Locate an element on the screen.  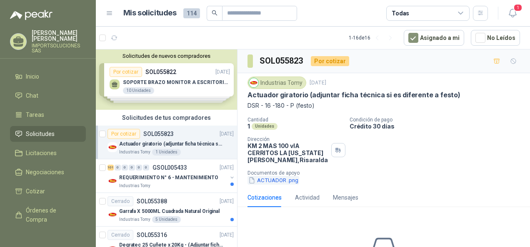
div: Unidades is located at coordinates (264, 127).